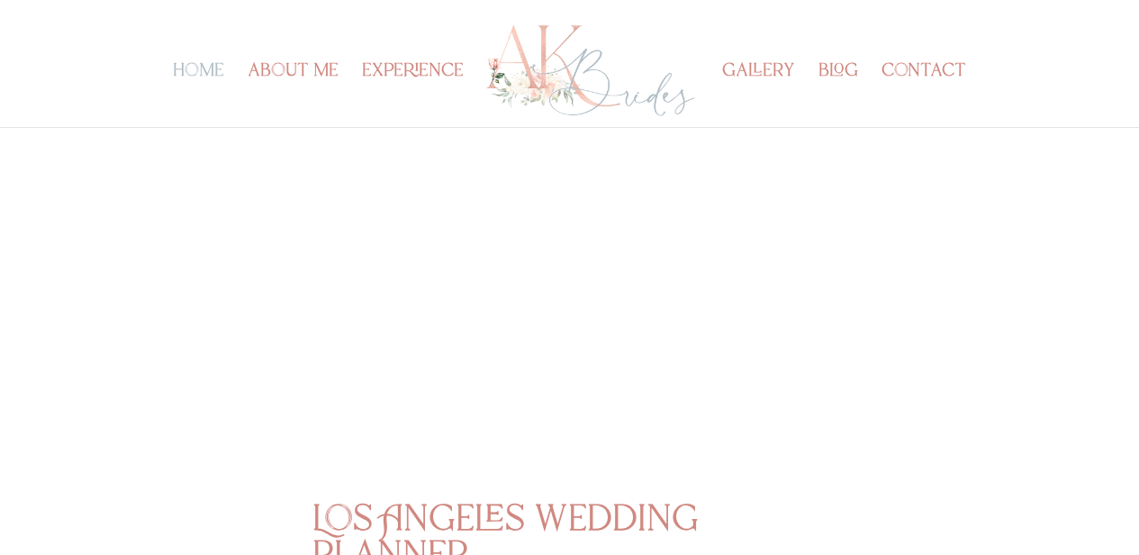 The height and width of the screenshot is (555, 1139). What do you see at coordinates (591, 70) in the screenshot?
I see `img: Los Angeles Wedding Planner - AK Brides` at bounding box center [591, 70].